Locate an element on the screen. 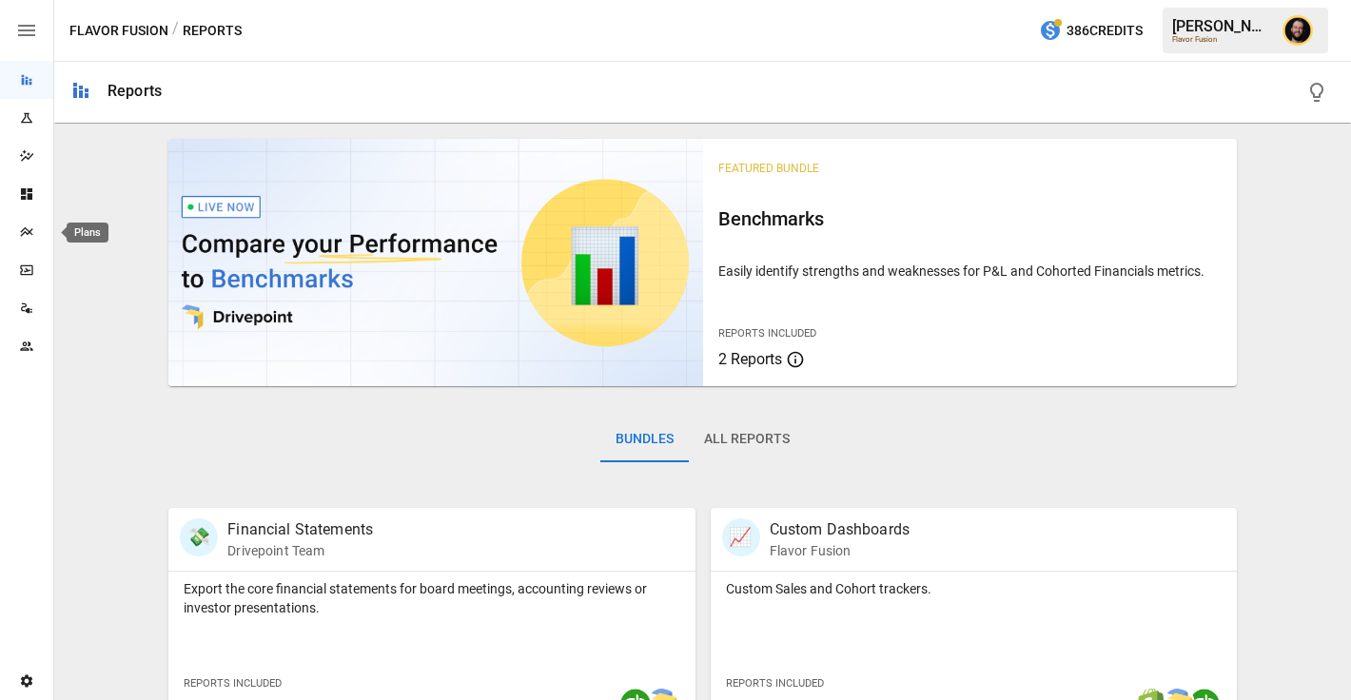  p: Drivepoint Team is located at coordinates (300, 551).